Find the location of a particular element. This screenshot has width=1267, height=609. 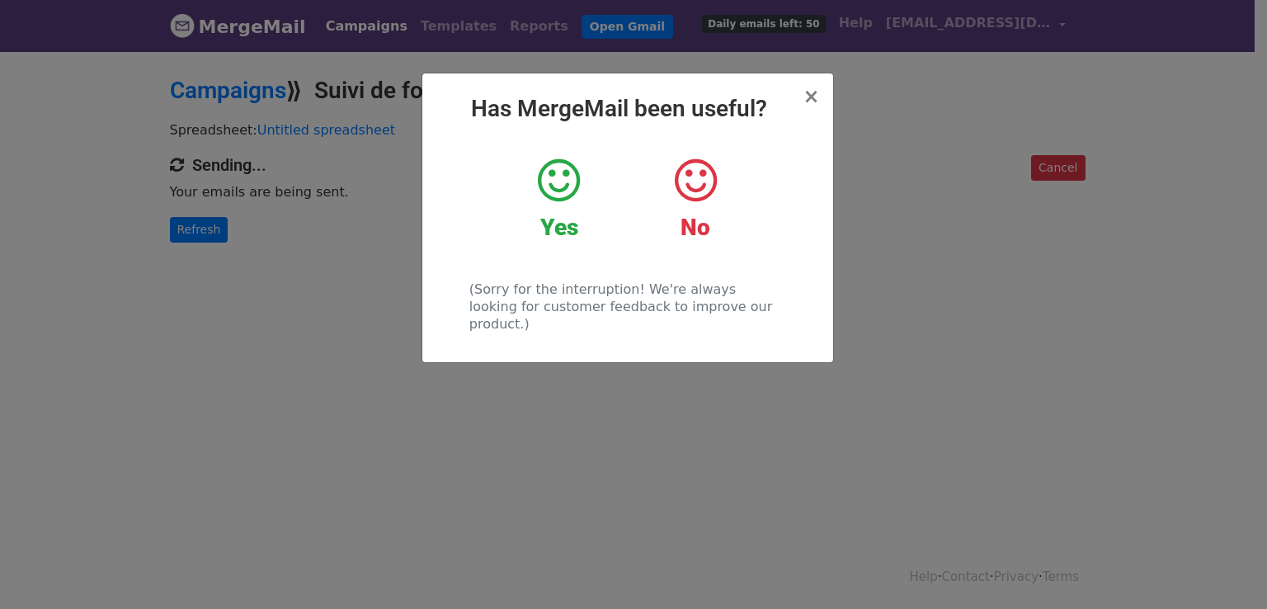

p: (Sorry for the interruption! We're always looking for customer feedback to improve our product.) is located at coordinates (627, 306).